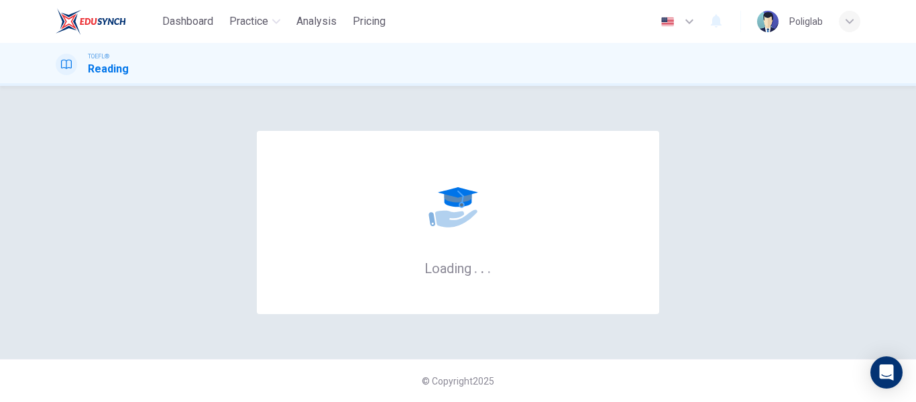 This screenshot has width=916, height=402. What do you see at coordinates (255, 21) in the screenshot?
I see `button: Practice` at bounding box center [255, 21].